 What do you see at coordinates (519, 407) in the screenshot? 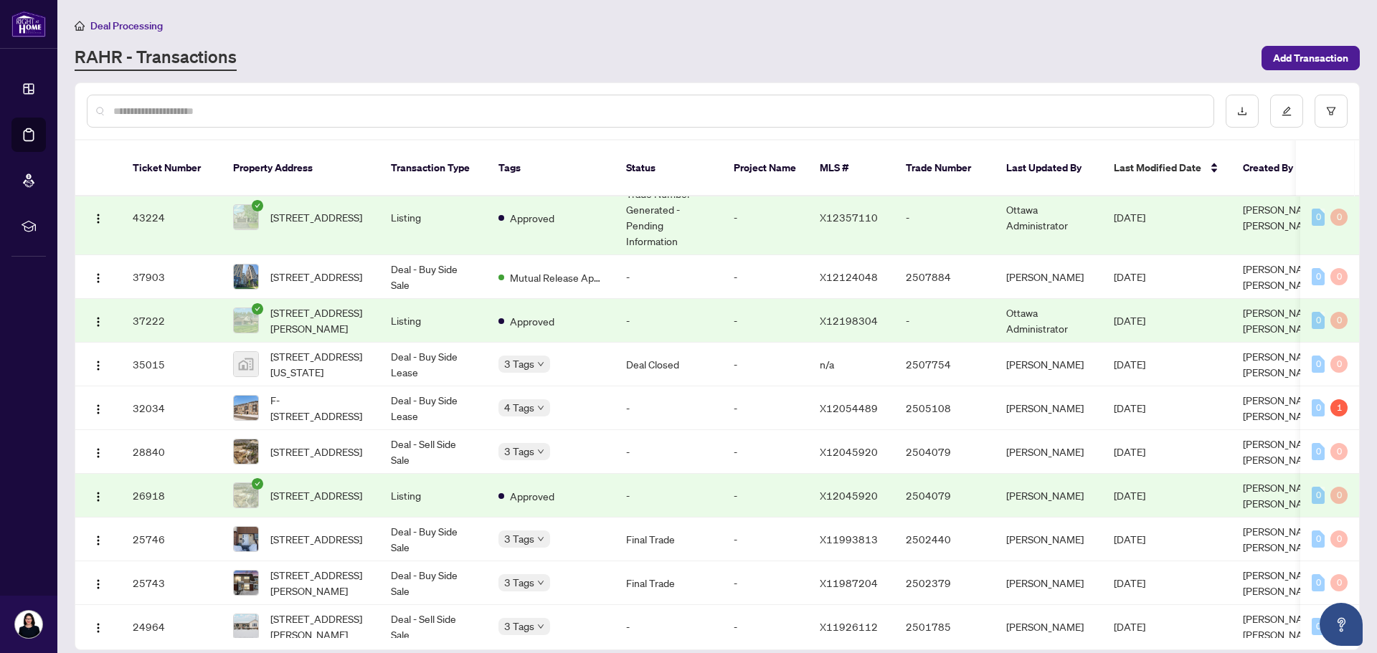
I see `span: 4 Tags` at bounding box center [519, 407].